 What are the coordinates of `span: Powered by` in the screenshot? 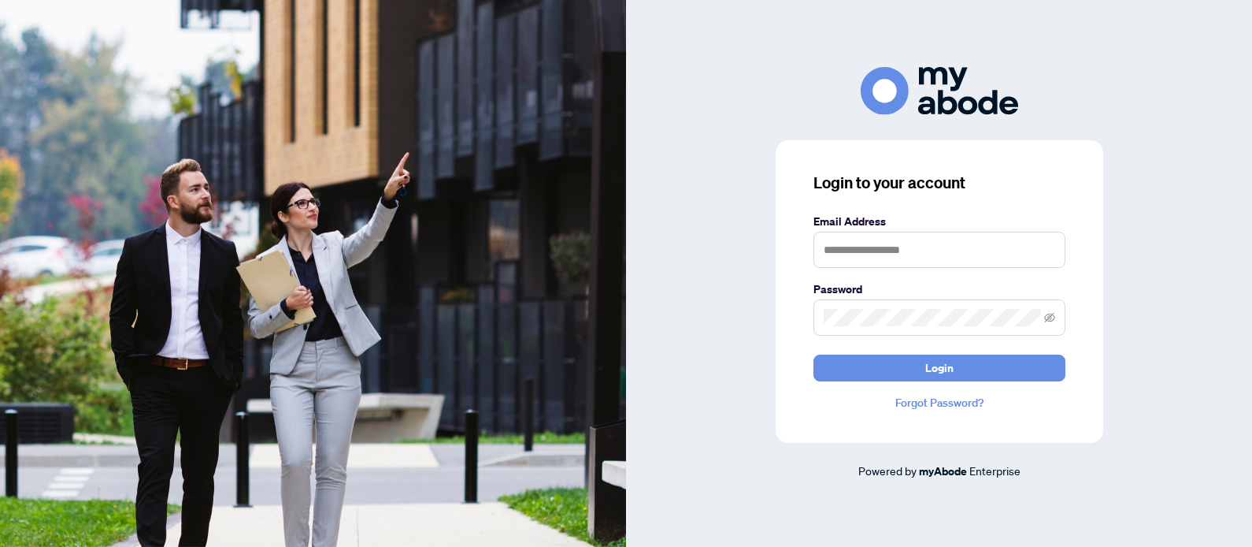 It's located at (888, 470).